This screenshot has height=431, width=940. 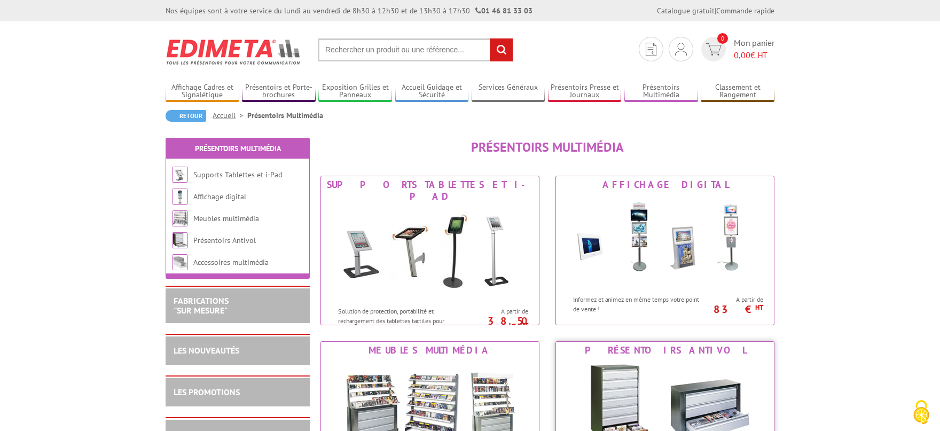 What do you see at coordinates (508, 91) in the screenshot?
I see `a: Services Généraux` at bounding box center [508, 91].